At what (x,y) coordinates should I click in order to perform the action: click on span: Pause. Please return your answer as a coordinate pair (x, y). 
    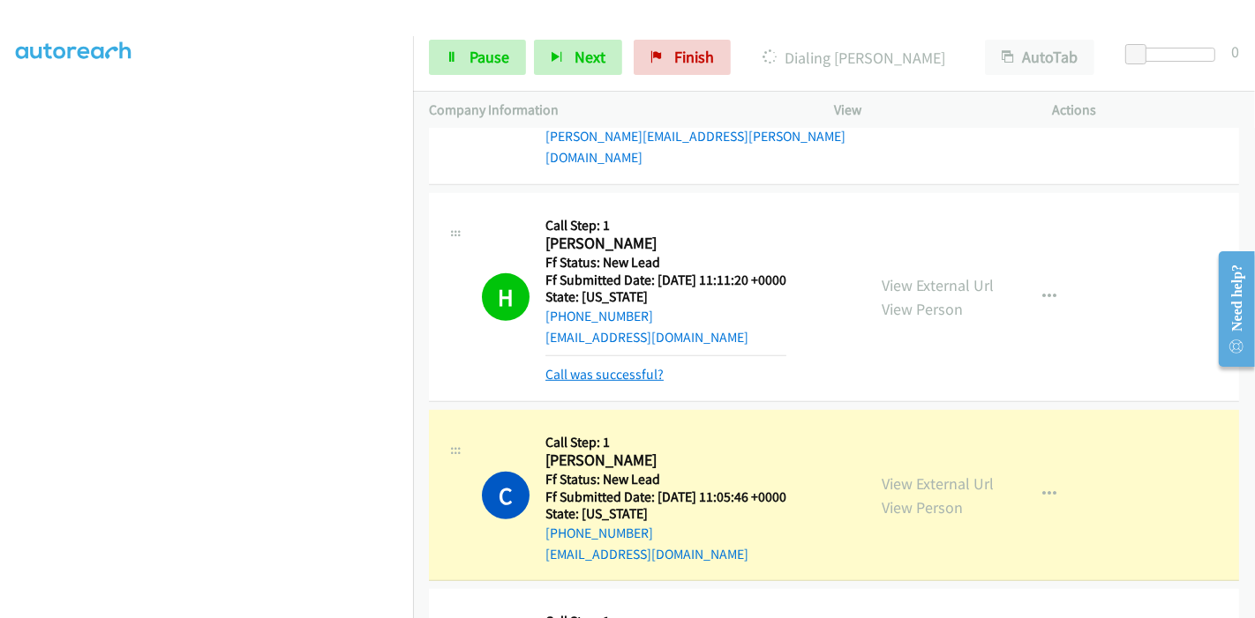
    Looking at the image, I should click on (489, 56).